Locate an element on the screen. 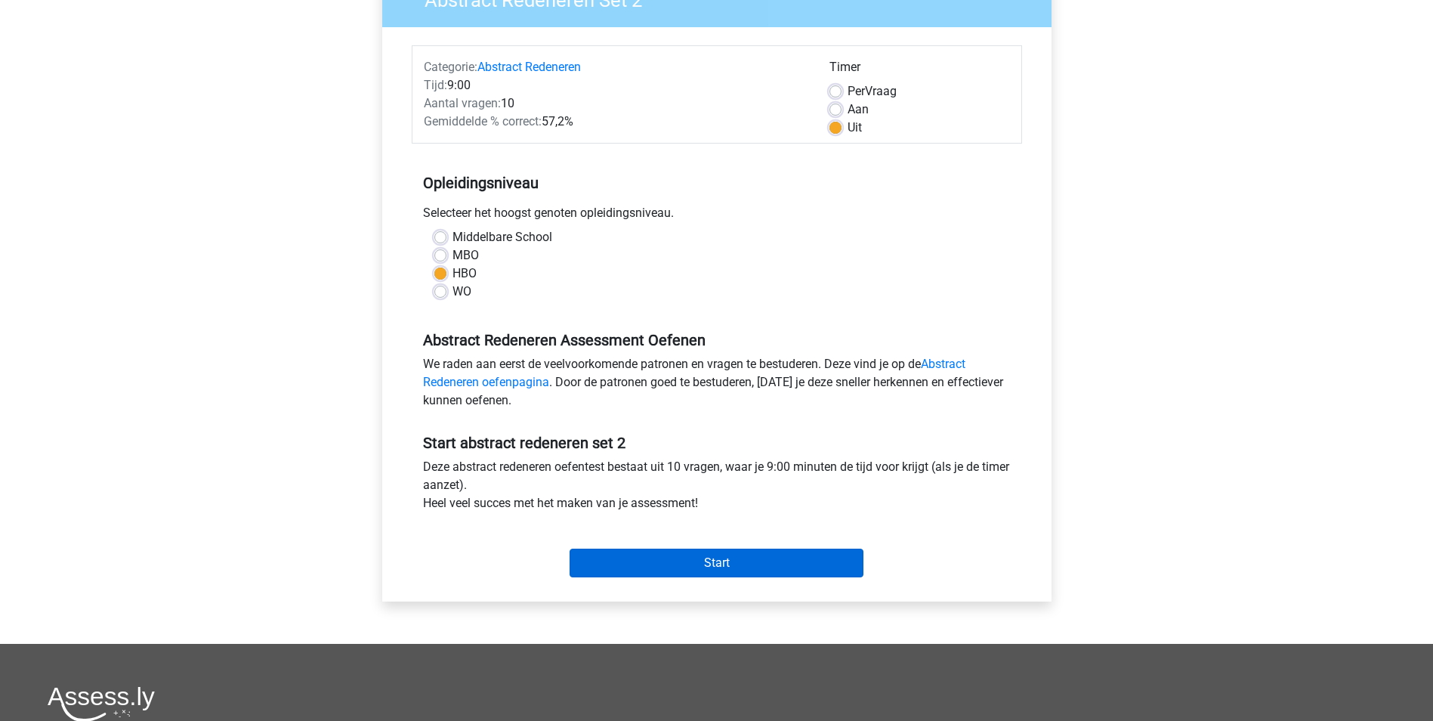 The image size is (1433, 721). h5: Abstract Redeneren Assessment Oefenen is located at coordinates (717, 340).